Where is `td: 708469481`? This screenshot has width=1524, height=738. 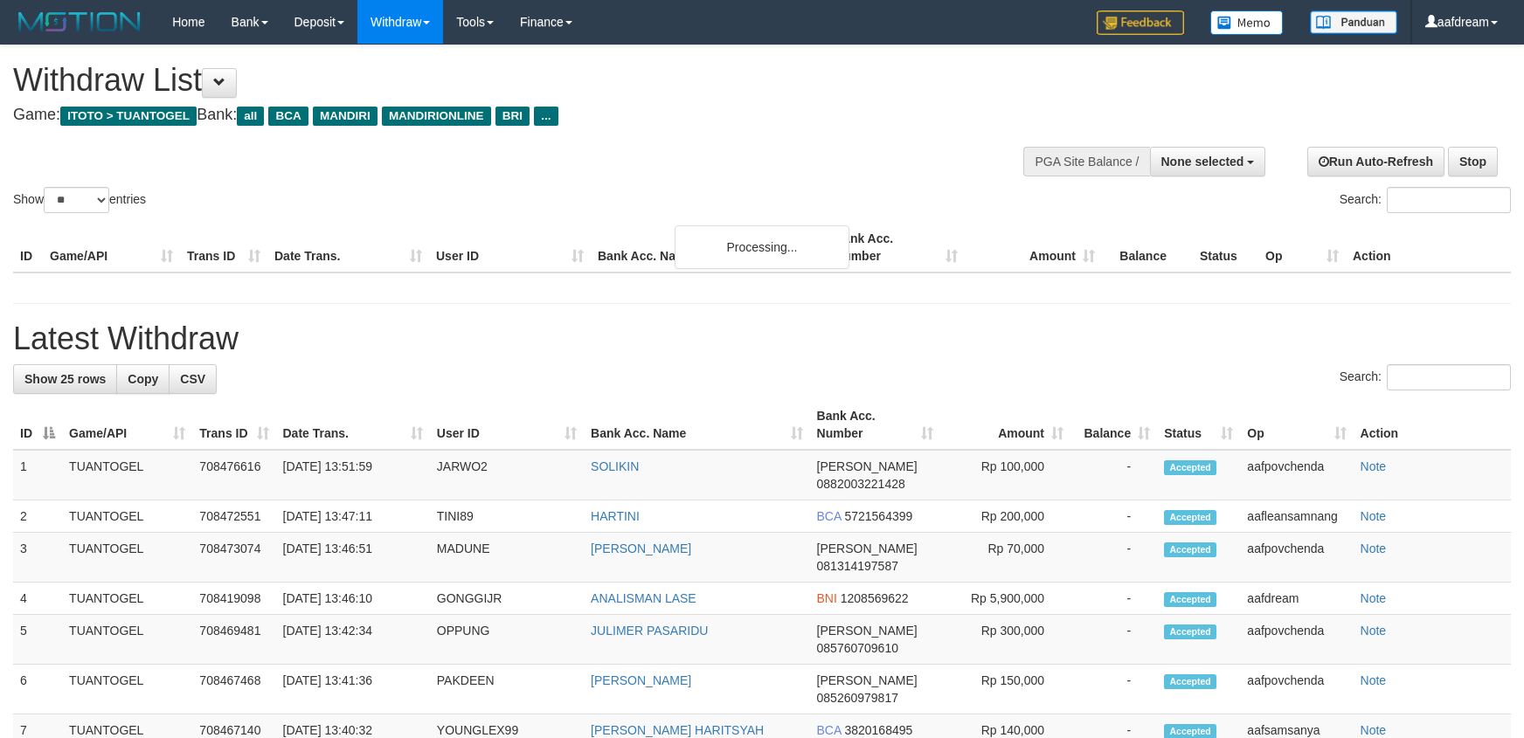
td: 708469481 is located at coordinates (233, 640).